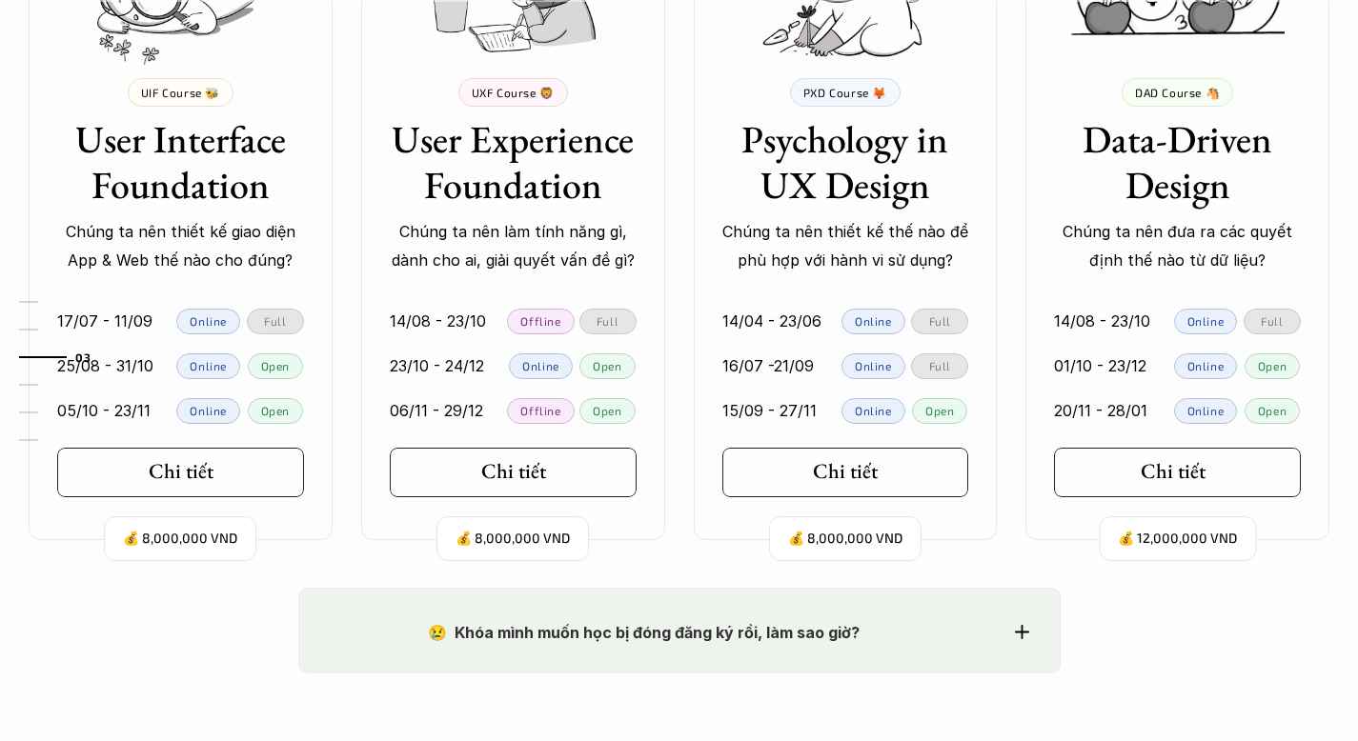  I want to click on p: DAD Course 🐴, so click(1177, 92).